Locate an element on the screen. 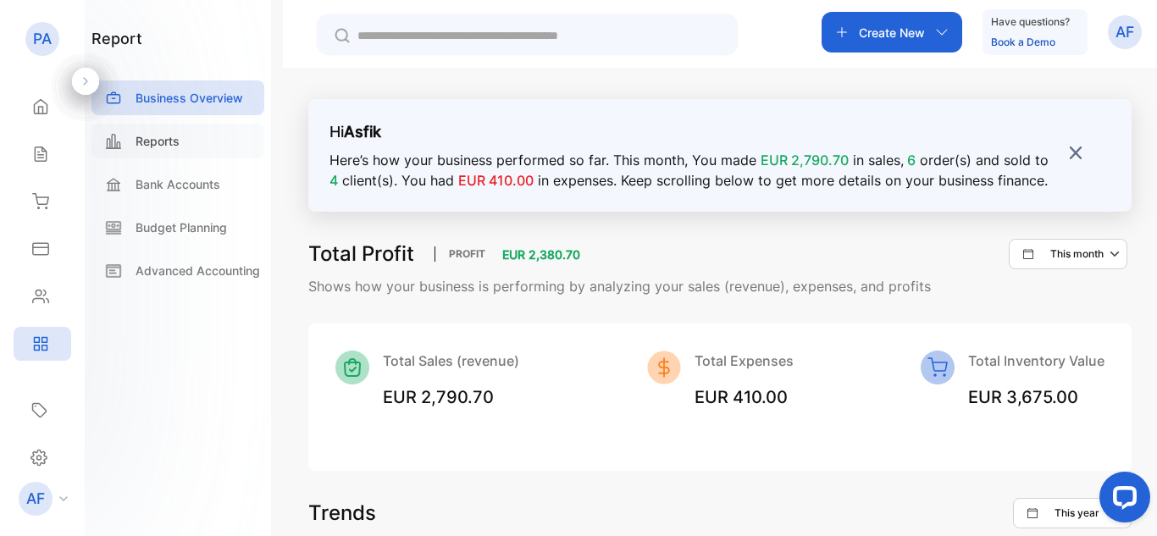 This screenshot has width=1157, height=536. a: Advanced Accounting is located at coordinates (178, 270).